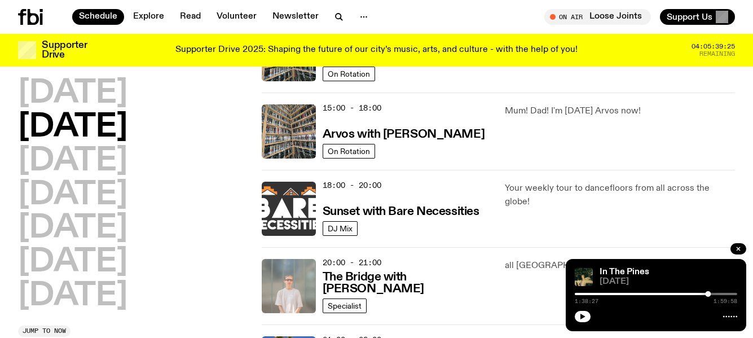  Describe the element at coordinates (697, 17) in the screenshot. I see `button: Support Us` at that location.